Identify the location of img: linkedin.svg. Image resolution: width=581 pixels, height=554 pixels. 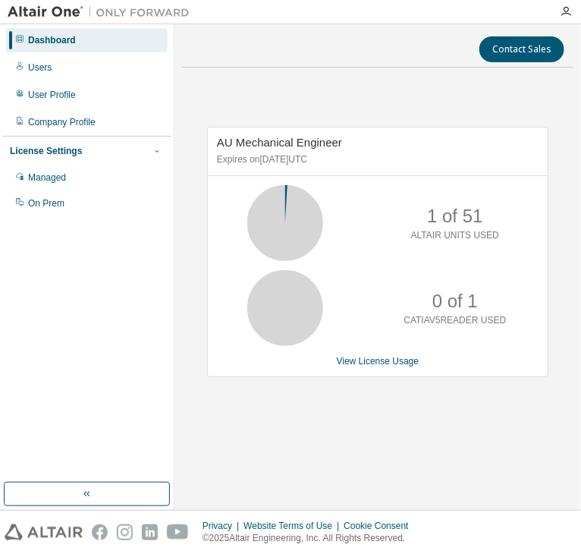
(149, 532).